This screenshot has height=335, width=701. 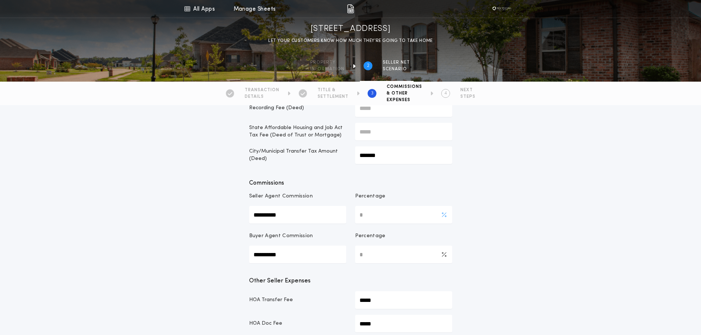 What do you see at coordinates (281, 236) in the screenshot?
I see `p: Buyer Agent Commission` at bounding box center [281, 236].